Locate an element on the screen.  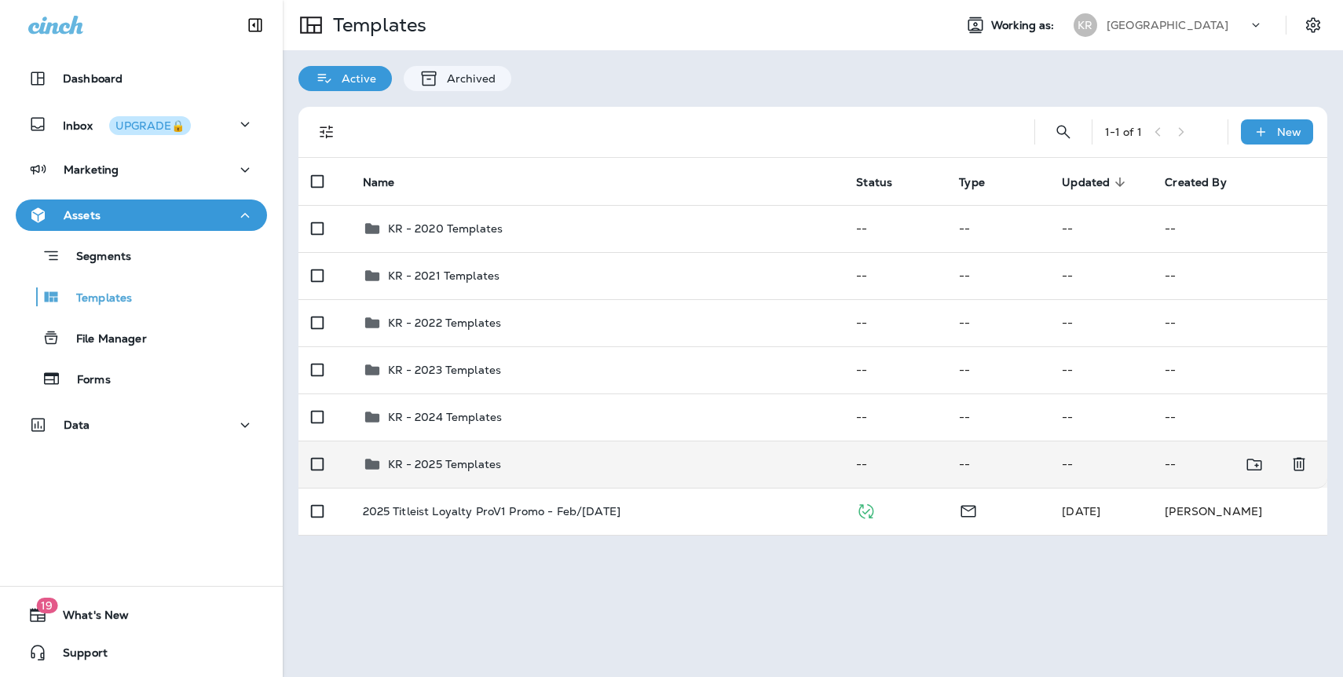
button: Forms is located at coordinates (141, 379).